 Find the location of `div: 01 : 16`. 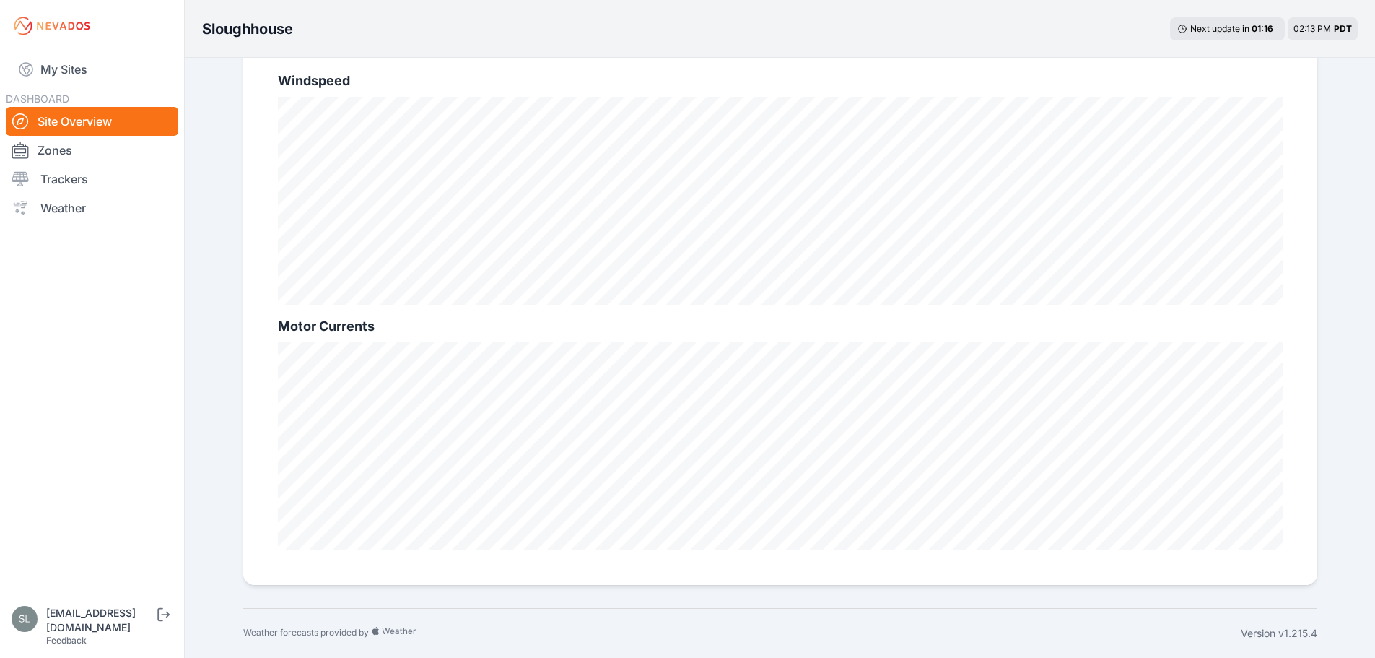

div: 01 : 16 is located at coordinates (1265, 29).